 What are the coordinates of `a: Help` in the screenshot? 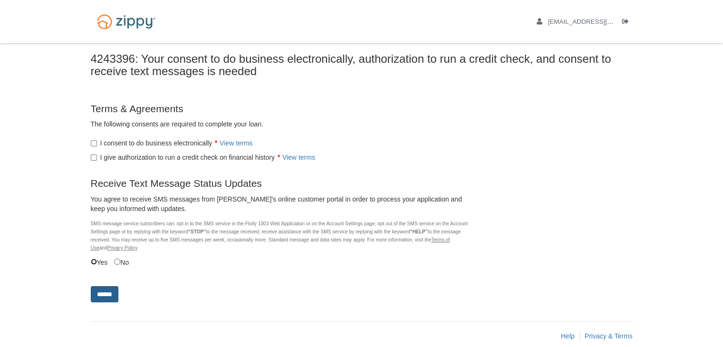 It's located at (567, 336).